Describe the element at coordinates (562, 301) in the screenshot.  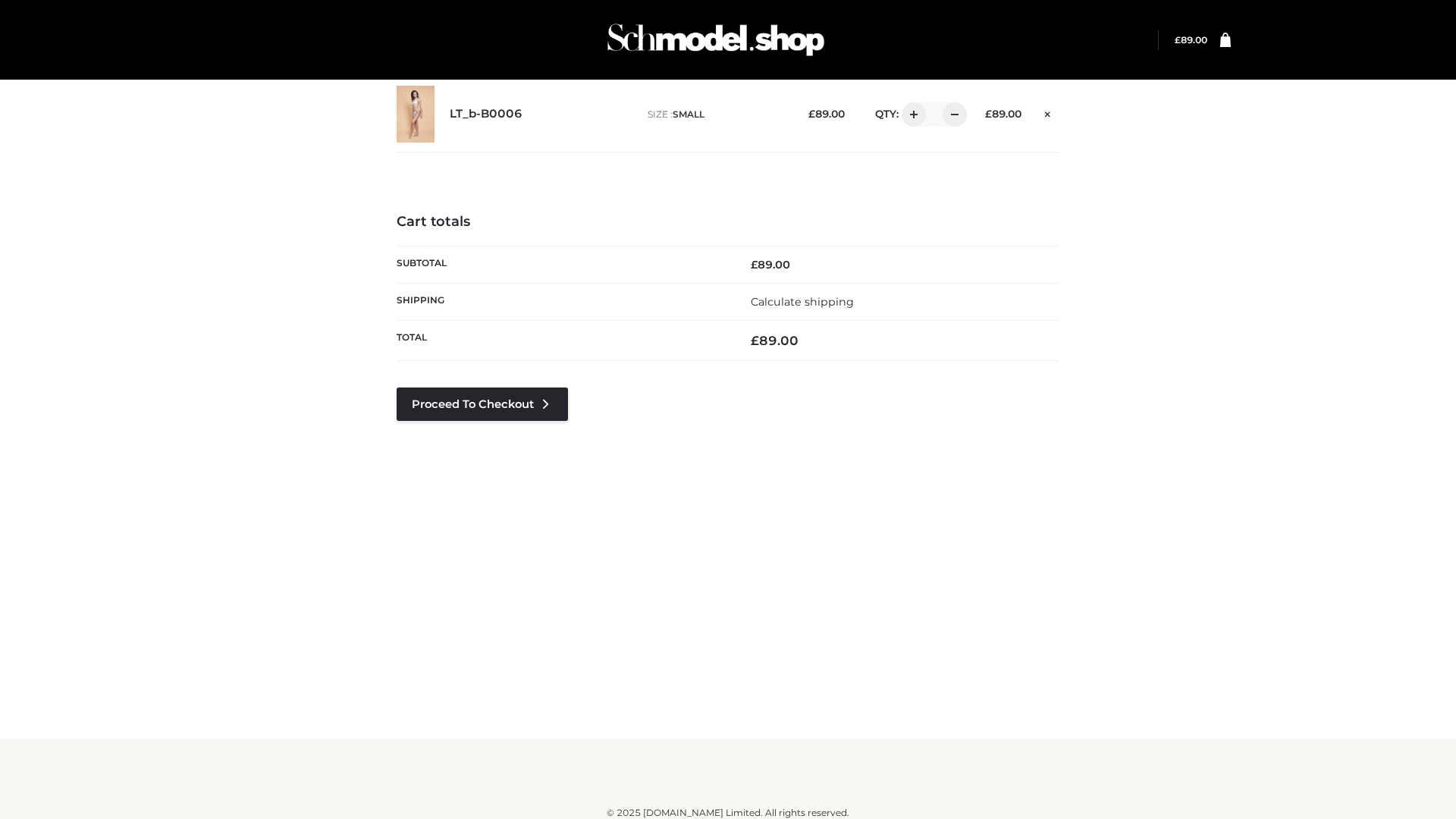
I see `th: Shipping` at that location.